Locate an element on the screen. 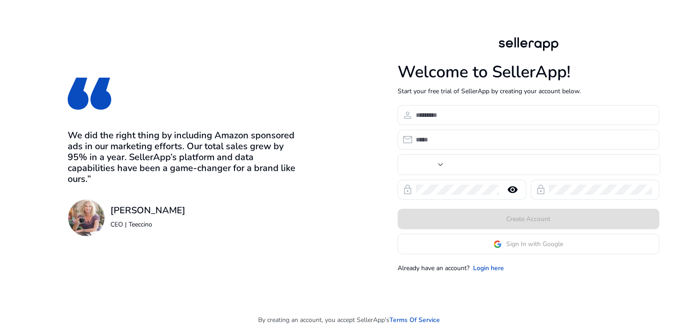 Image resolution: width=698 pixels, height=332 pixels. a: Login here is located at coordinates (488, 268).